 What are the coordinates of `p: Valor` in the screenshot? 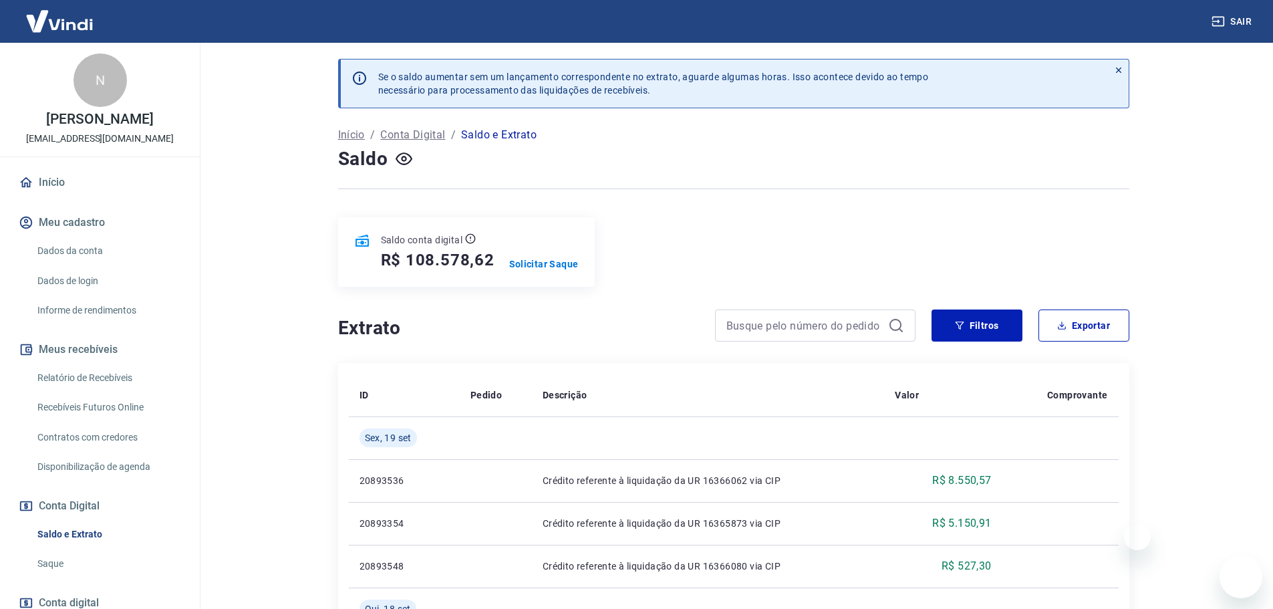 It's located at (907, 395).